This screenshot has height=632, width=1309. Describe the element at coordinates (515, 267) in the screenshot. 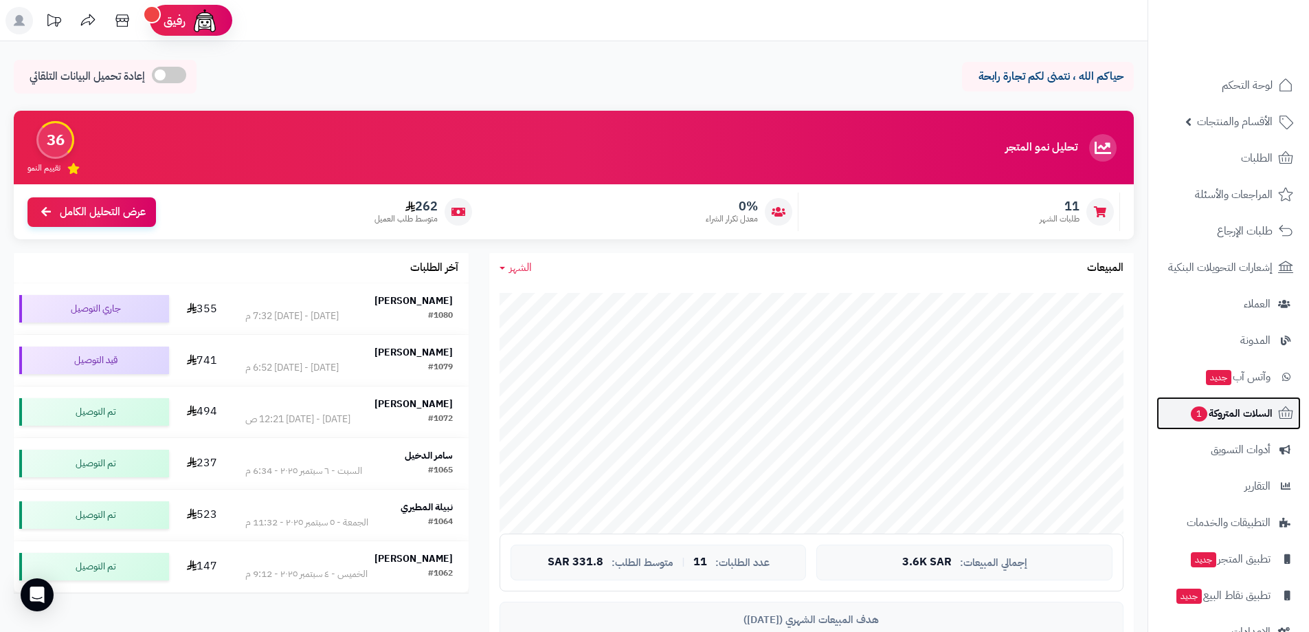

I see `a: الشهر` at that location.